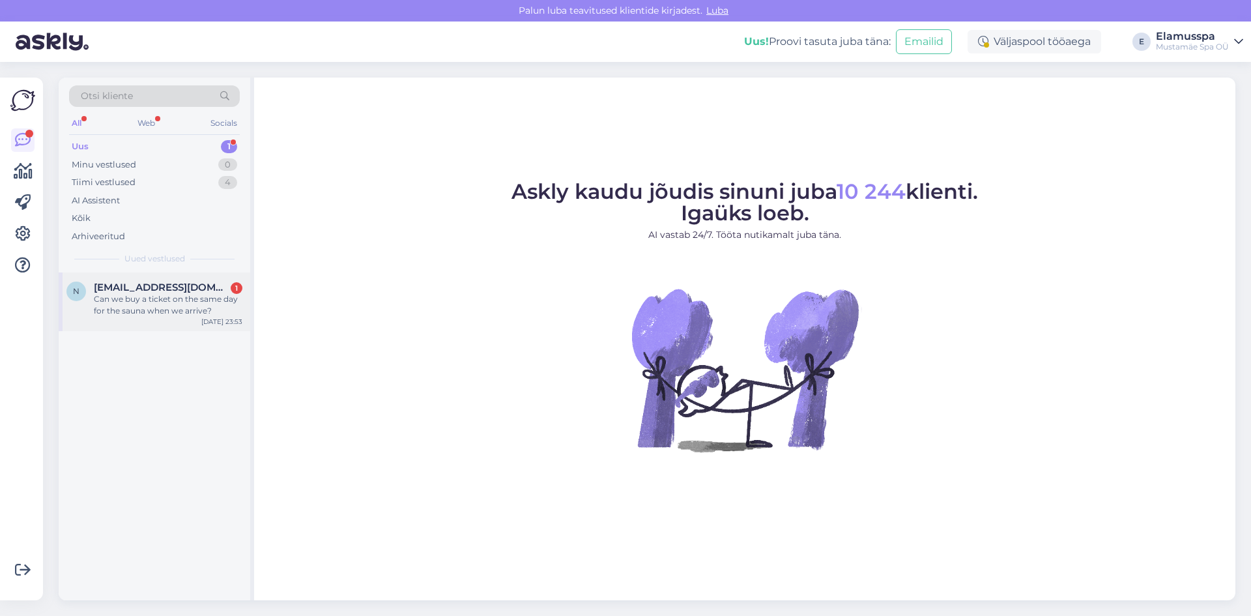 The height and width of the screenshot is (616, 1251). Describe the element at coordinates (924, 42) in the screenshot. I see `button: Emailid` at that location.